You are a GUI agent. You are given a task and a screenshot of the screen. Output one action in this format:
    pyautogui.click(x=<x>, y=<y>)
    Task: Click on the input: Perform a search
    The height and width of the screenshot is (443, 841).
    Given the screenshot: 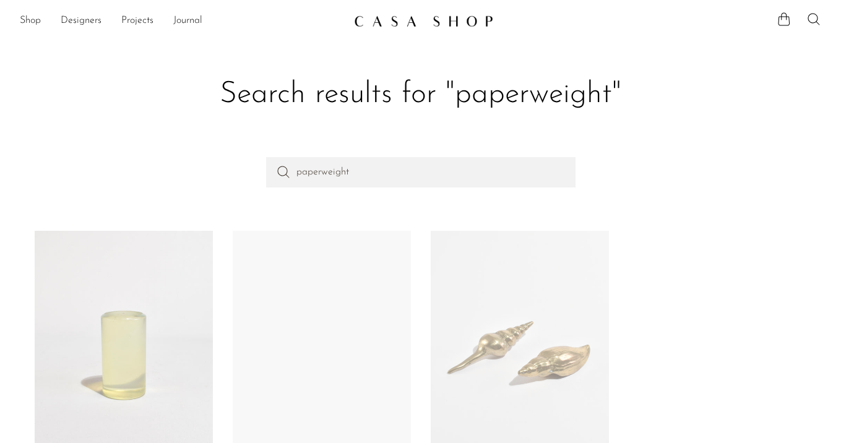 What is the action you would take?
    pyautogui.click(x=421, y=172)
    